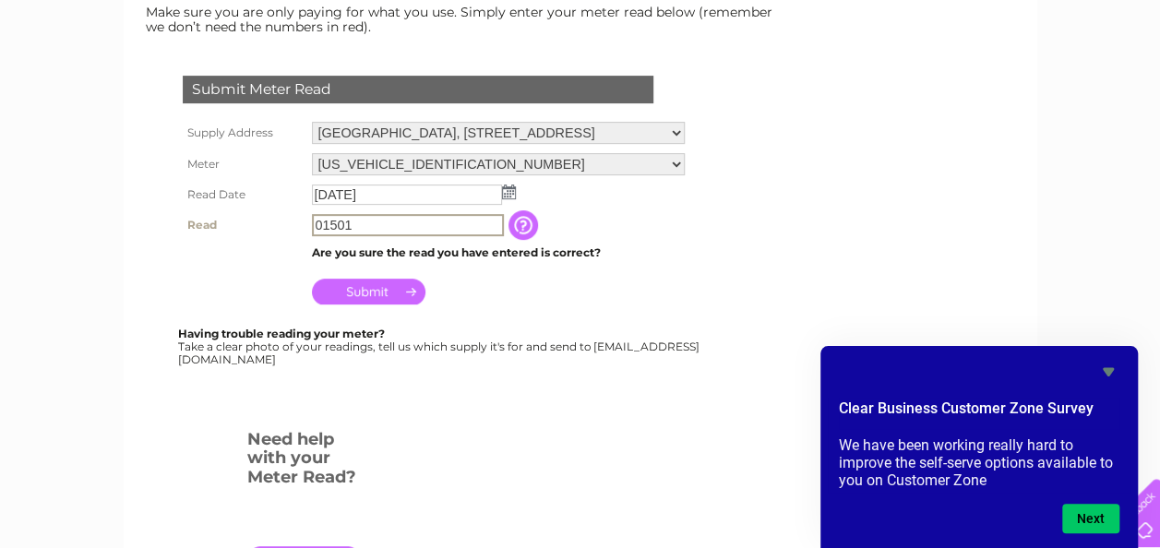  Describe the element at coordinates (498, 253) in the screenshot. I see `td: Are you sure the read you have entered is correct?` at that location.